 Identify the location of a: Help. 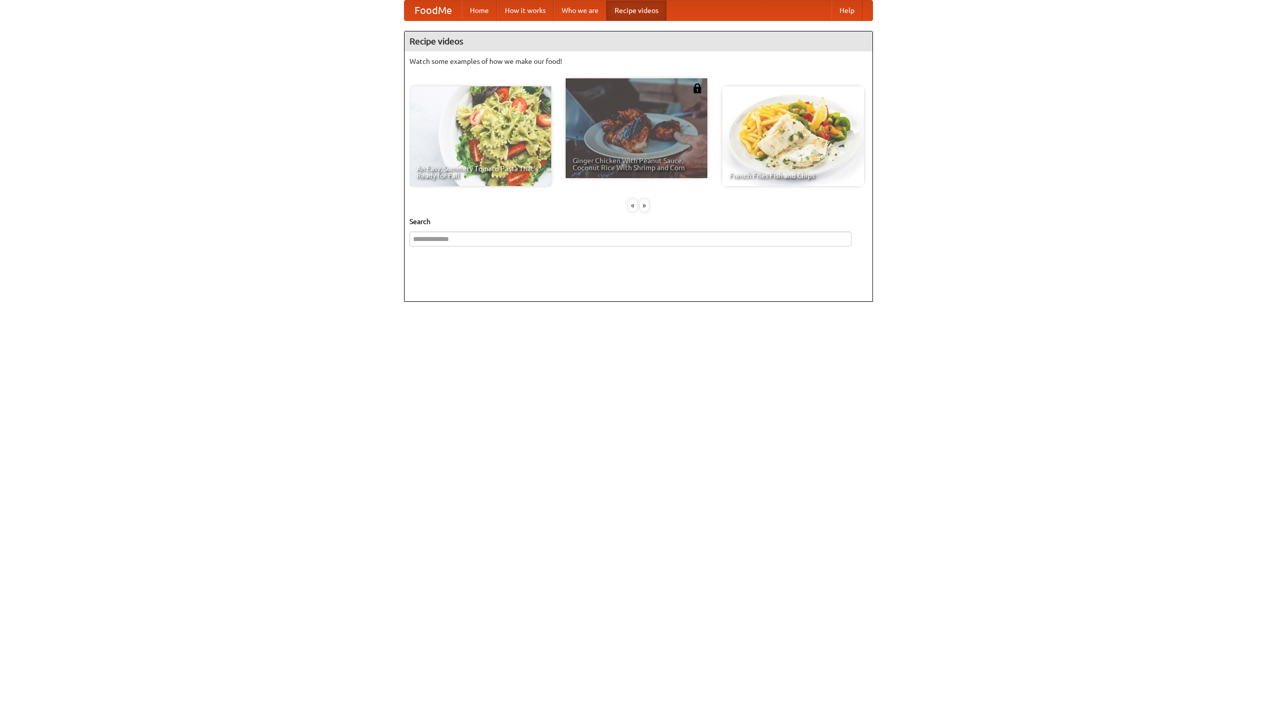
(847, 10).